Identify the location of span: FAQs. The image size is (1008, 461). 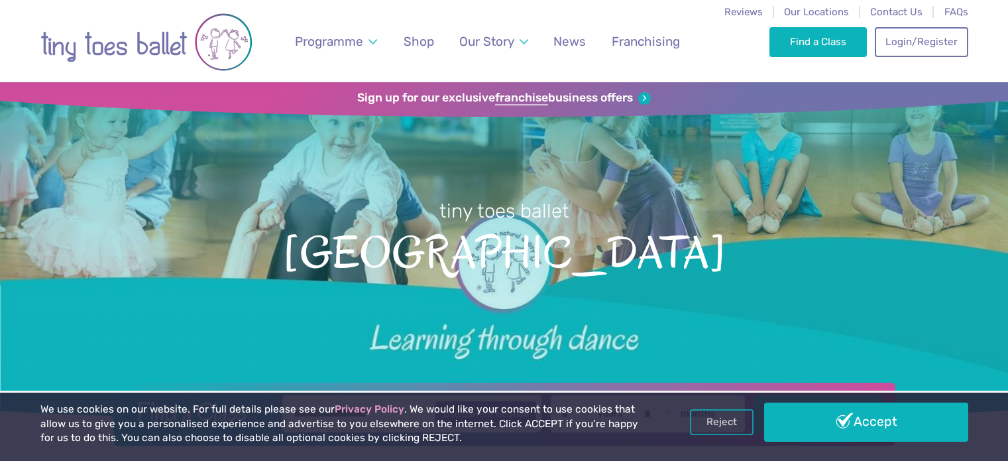
(956, 12).